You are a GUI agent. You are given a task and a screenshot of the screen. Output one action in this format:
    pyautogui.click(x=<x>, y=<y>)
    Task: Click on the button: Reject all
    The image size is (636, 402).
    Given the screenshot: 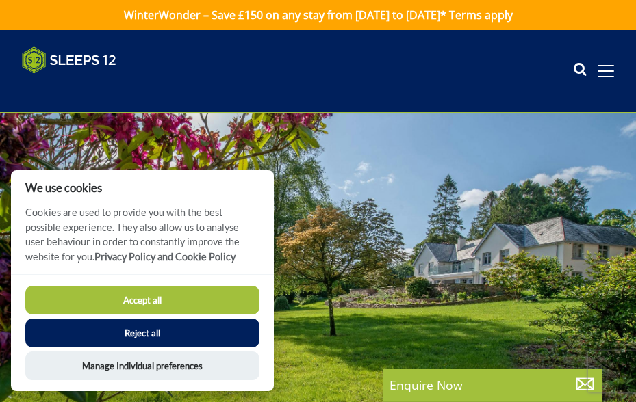 What is the action you would take?
    pyautogui.click(x=142, y=333)
    